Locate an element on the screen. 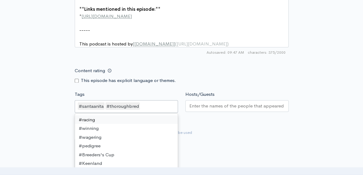  small: If no artwork is selected your default podcast artwork will be used is located at coordinates (182, 132).